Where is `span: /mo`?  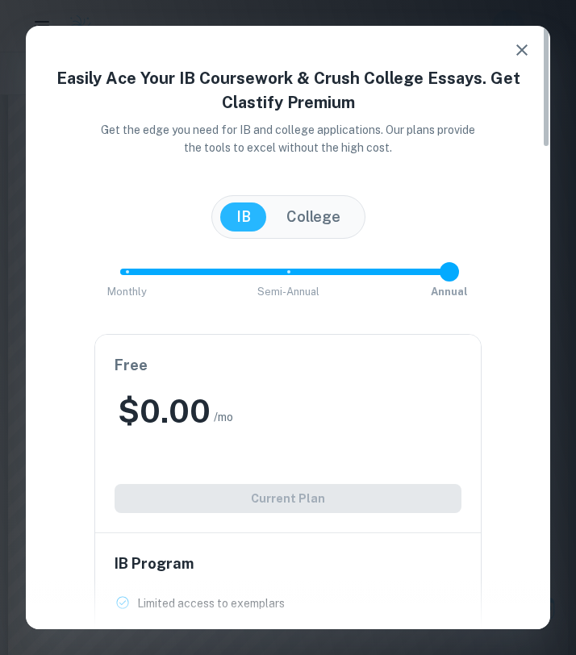
span: /mo is located at coordinates (223, 417).